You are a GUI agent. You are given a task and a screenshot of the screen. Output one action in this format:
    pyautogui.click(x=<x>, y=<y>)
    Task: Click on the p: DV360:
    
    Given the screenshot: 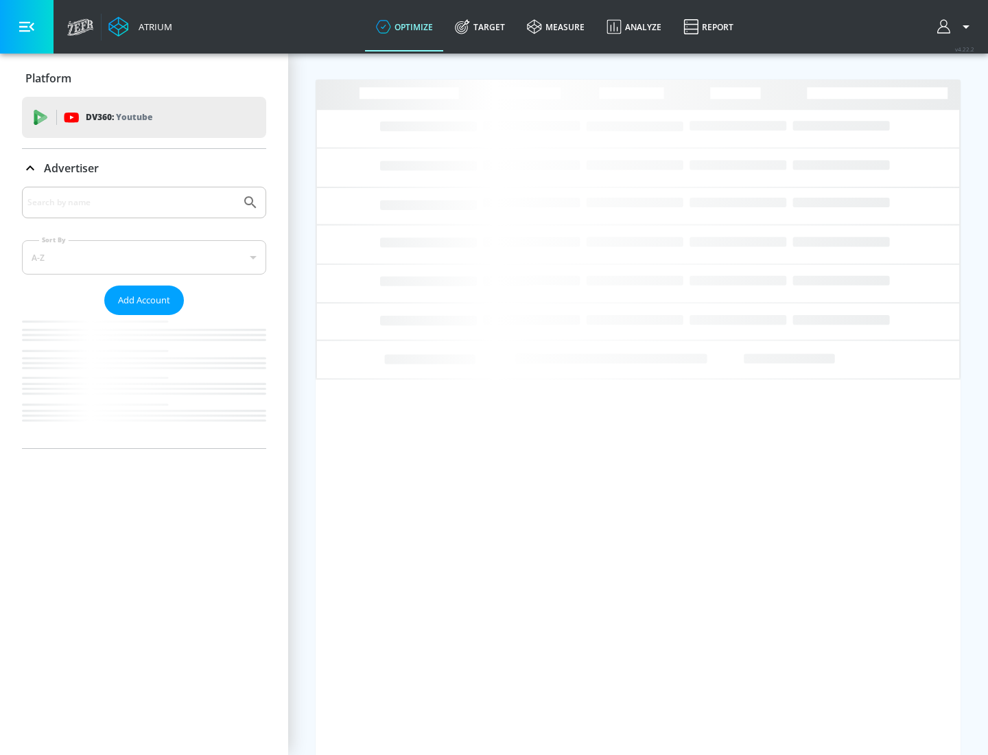 What is the action you would take?
    pyautogui.click(x=119, y=117)
    